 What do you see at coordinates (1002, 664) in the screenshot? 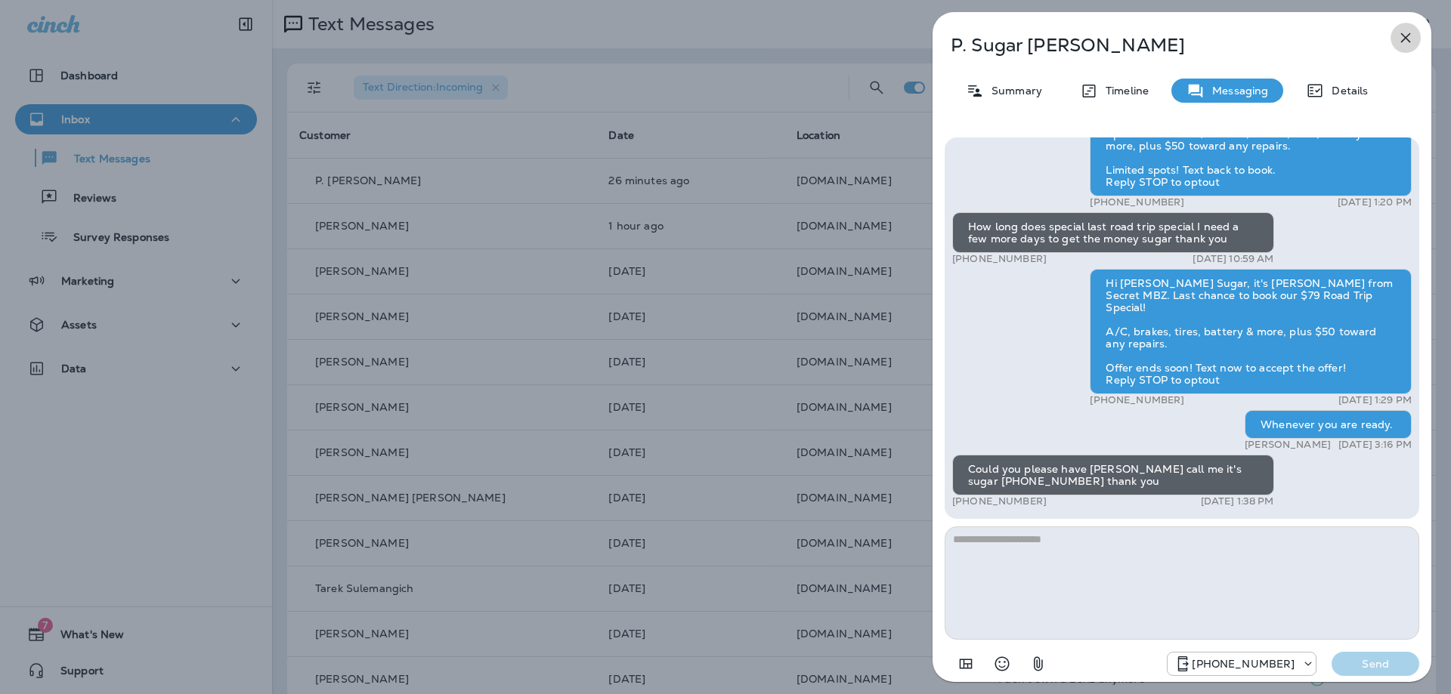
I see `button: Select an emoji` at bounding box center [1002, 664].